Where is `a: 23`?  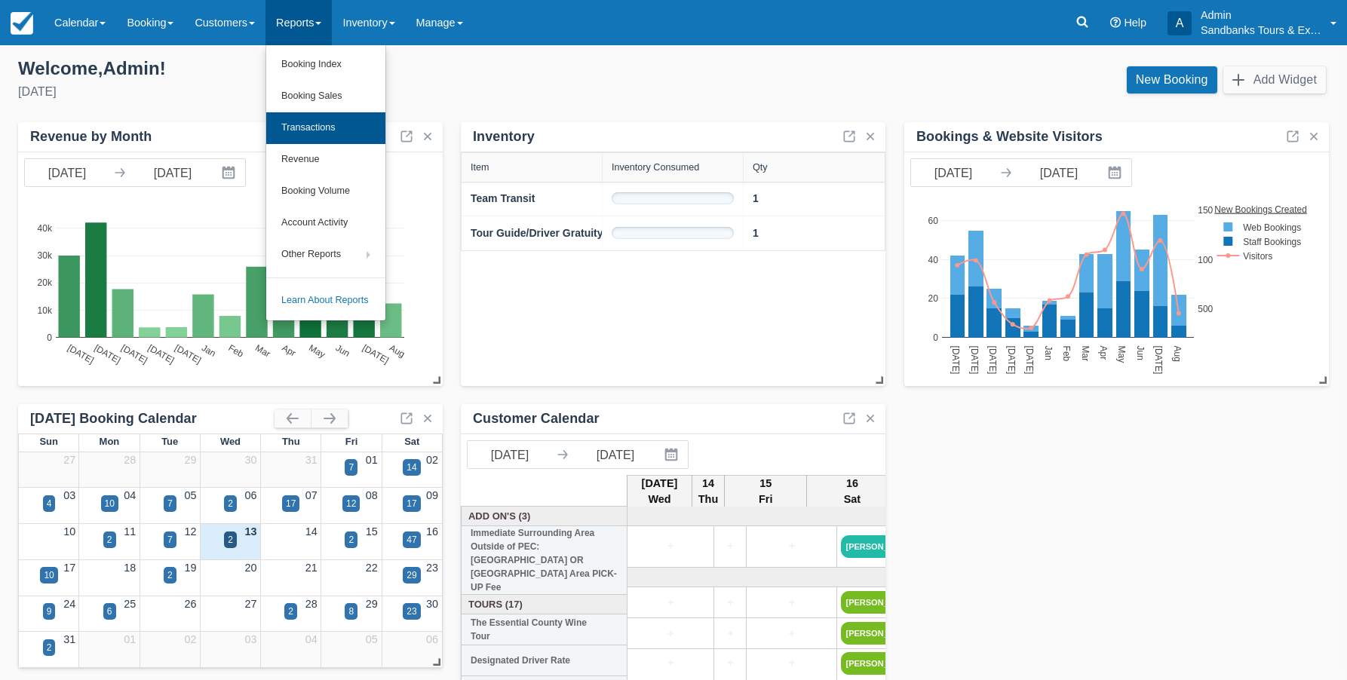 a: 23 is located at coordinates (432, 568).